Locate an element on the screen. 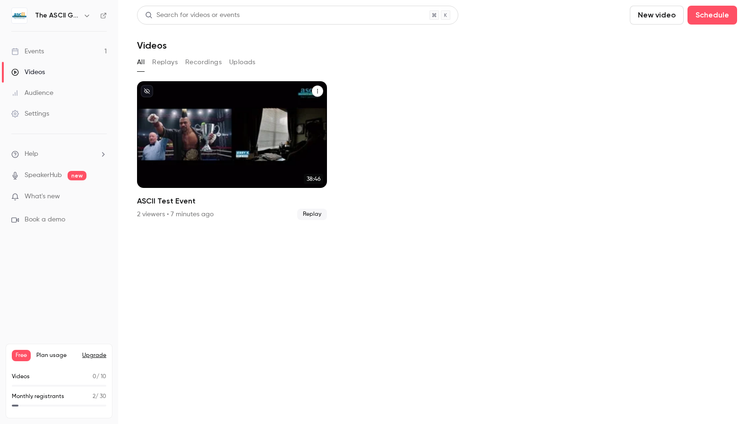 The width and height of the screenshot is (756, 424). p: / 30 is located at coordinates (99, 397).